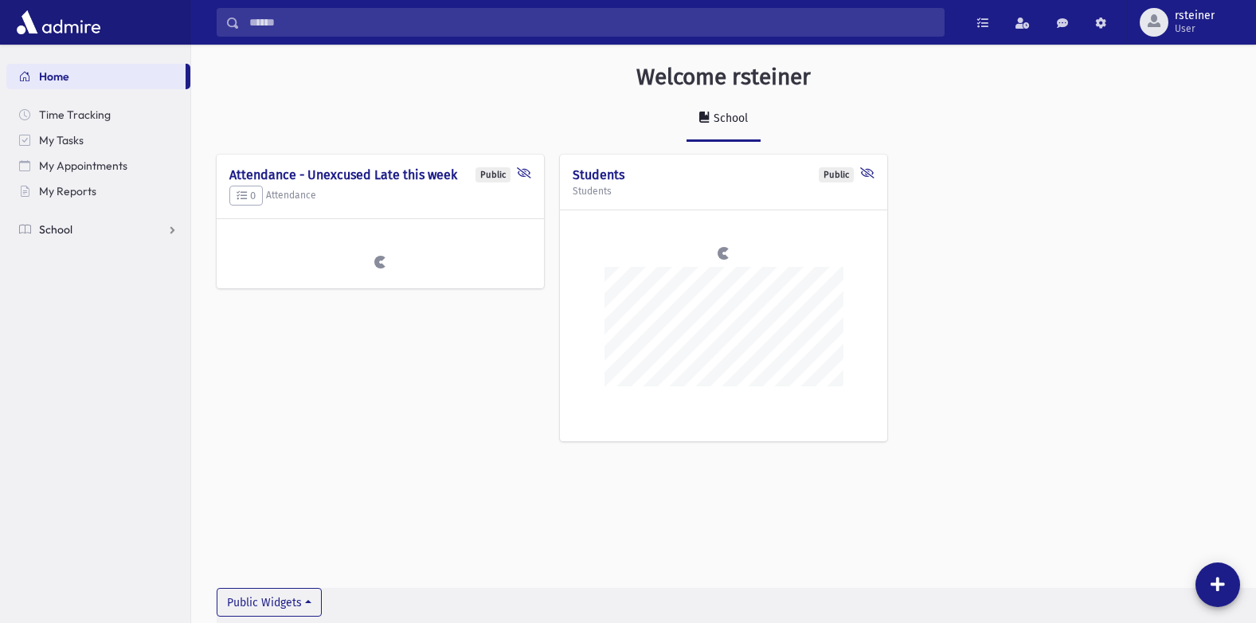 Image resolution: width=1256 pixels, height=623 pixels. Describe the element at coordinates (98, 191) in the screenshot. I see `a: My Reports` at that location.